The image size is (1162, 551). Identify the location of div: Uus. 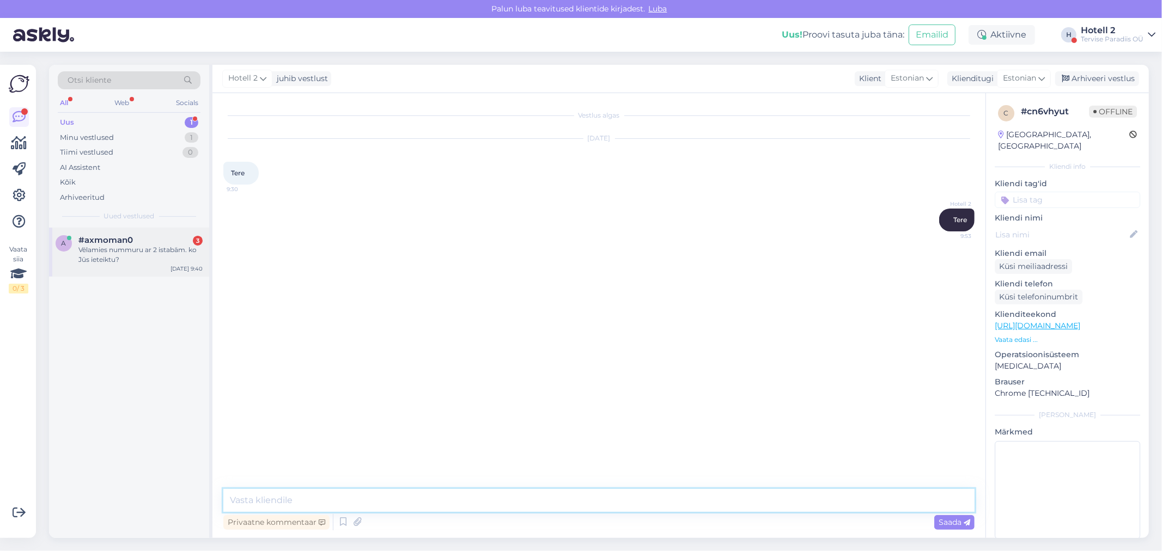
(67, 123).